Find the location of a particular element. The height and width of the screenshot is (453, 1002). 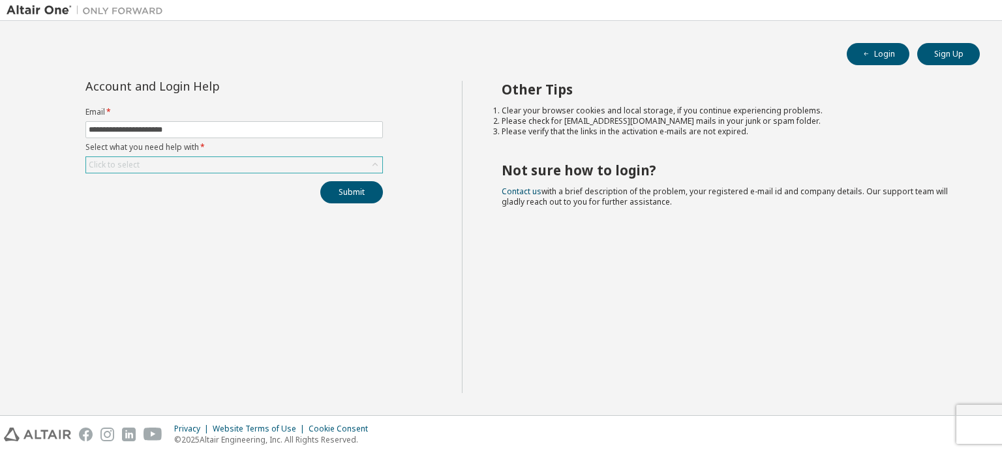

button: Submit is located at coordinates (352, 192).